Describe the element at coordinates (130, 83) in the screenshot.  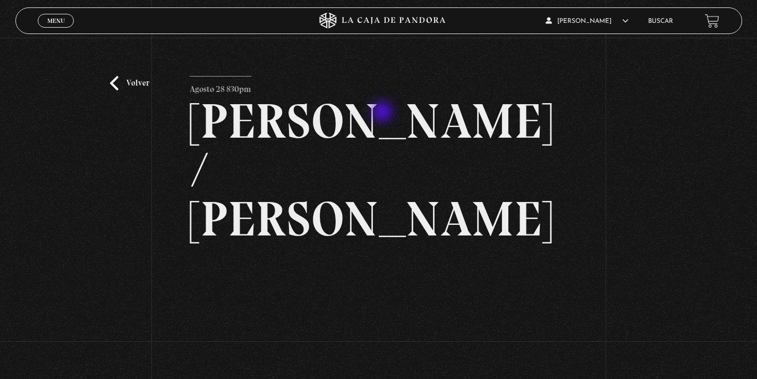
I see `a: Volver` at that location.